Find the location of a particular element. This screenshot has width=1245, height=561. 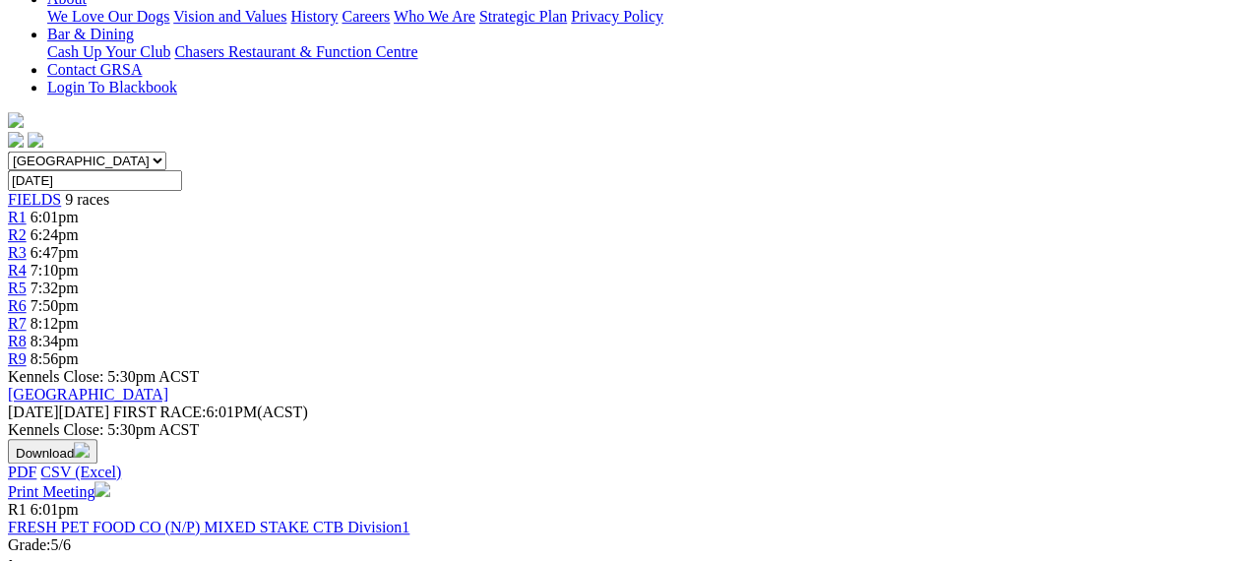

a: Privacy Policy is located at coordinates (617, 16).